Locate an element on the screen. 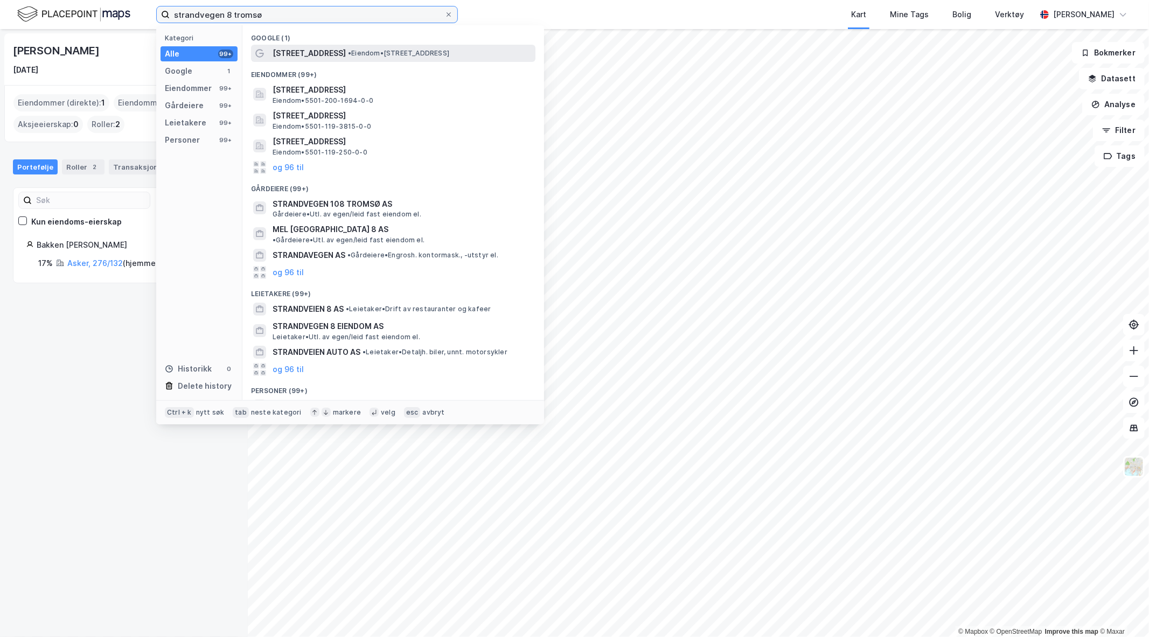 This screenshot has width=1149, height=637. div: Leietakere (99+) is located at coordinates (393, 291).